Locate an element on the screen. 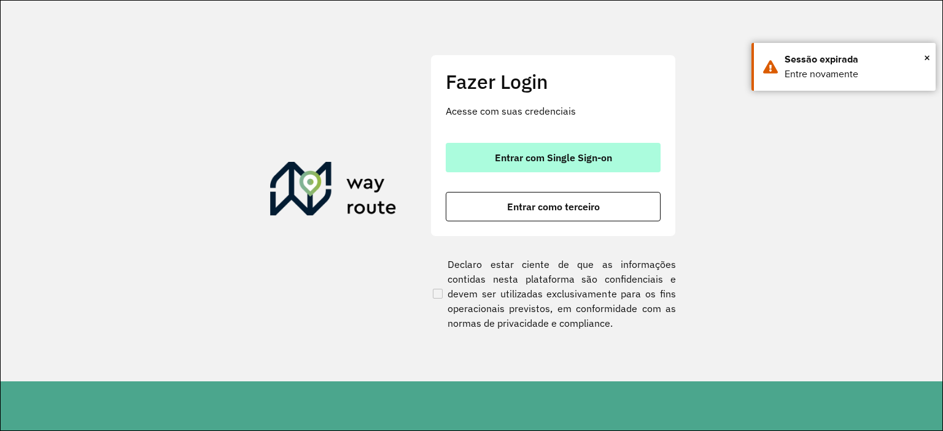  h2: Fazer Login is located at coordinates (553, 82).